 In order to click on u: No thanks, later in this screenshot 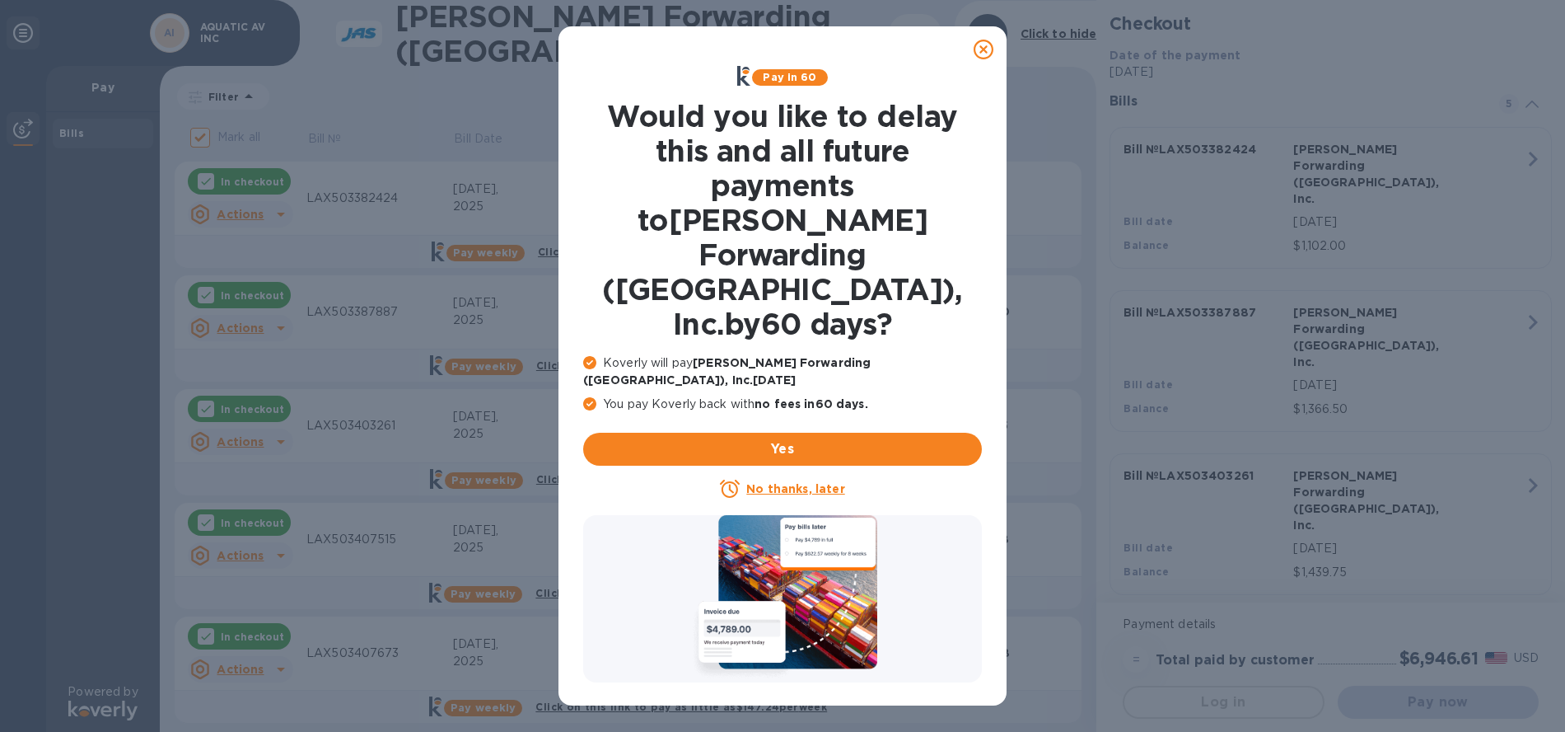, I will do `click(795, 488)`.